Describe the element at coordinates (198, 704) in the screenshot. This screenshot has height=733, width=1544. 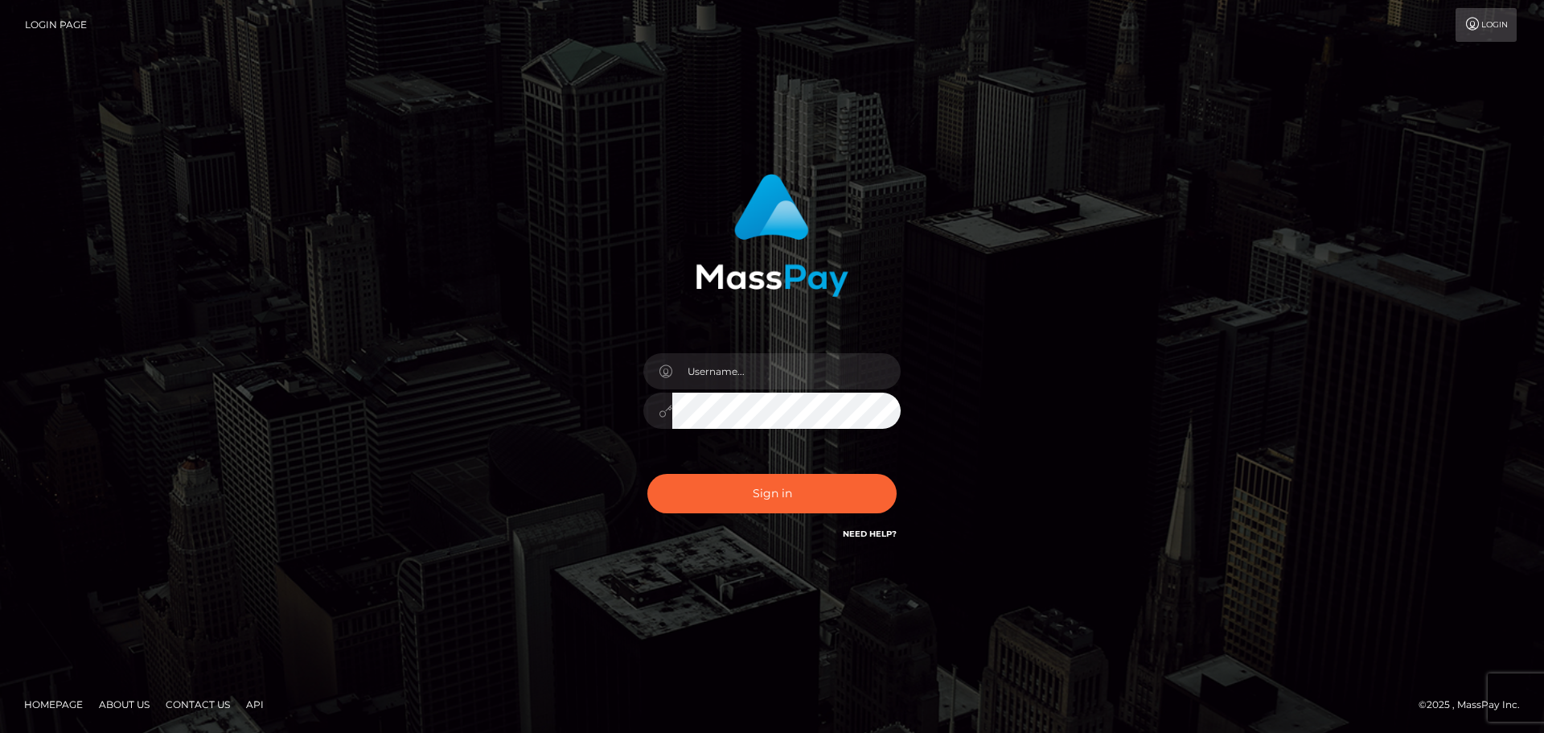
I see `a: Contact Us` at that location.